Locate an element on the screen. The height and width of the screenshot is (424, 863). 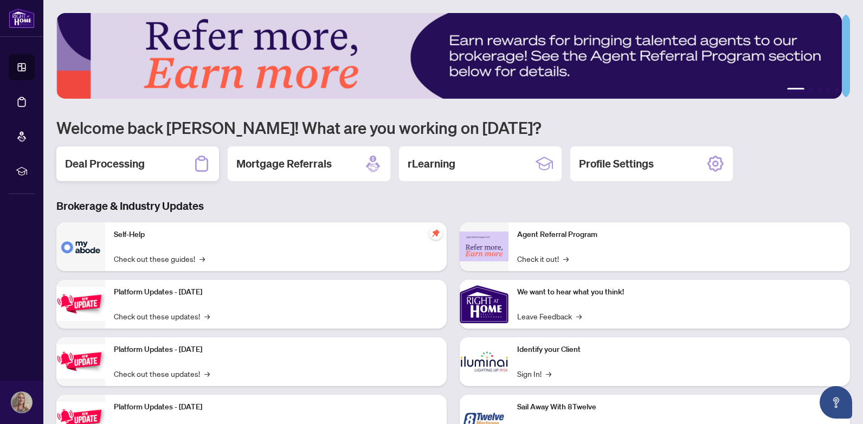
img: We want to hear what you think! is located at coordinates (484, 304).